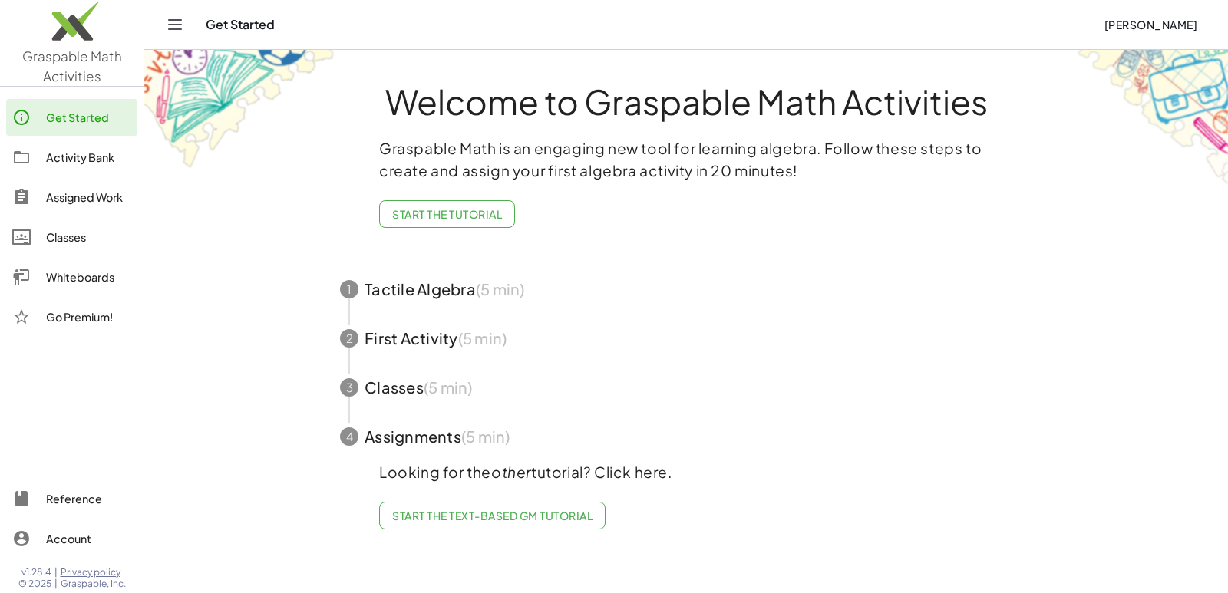 The image size is (1228, 593). I want to click on button: 2First Activity(5 min), so click(686, 339).